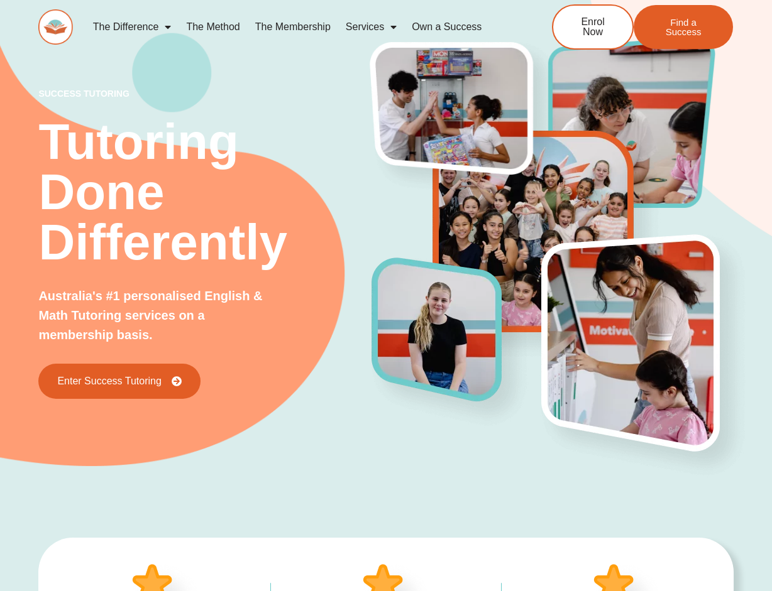 This screenshot has width=772, height=591. What do you see at coordinates (299, 27) in the screenshot?
I see `nav: Menu` at bounding box center [299, 27].